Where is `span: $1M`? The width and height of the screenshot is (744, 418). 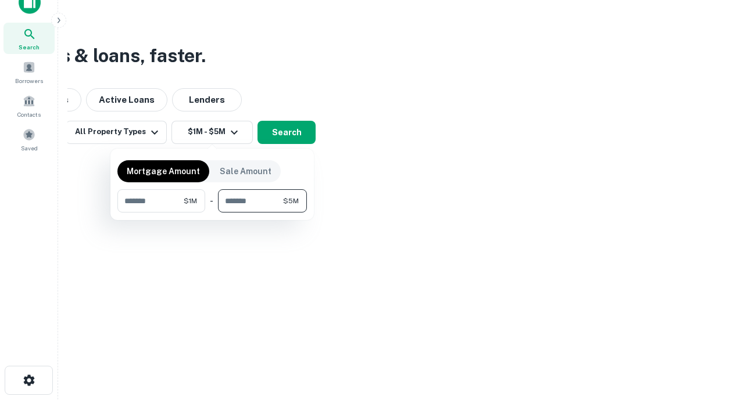 span: $1M is located at coordinates (190, 201).